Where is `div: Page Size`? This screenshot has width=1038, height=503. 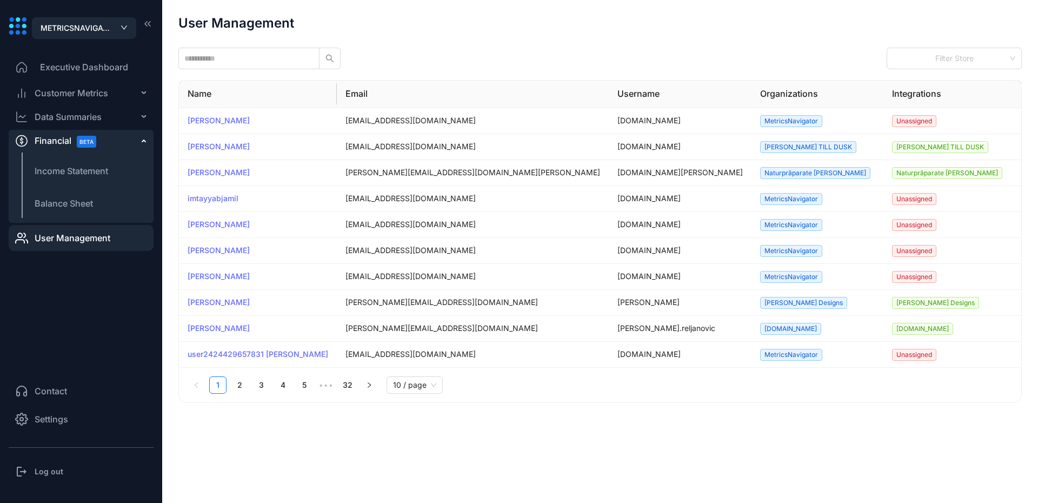 div: Page Size is located at coordinates (415, 385).